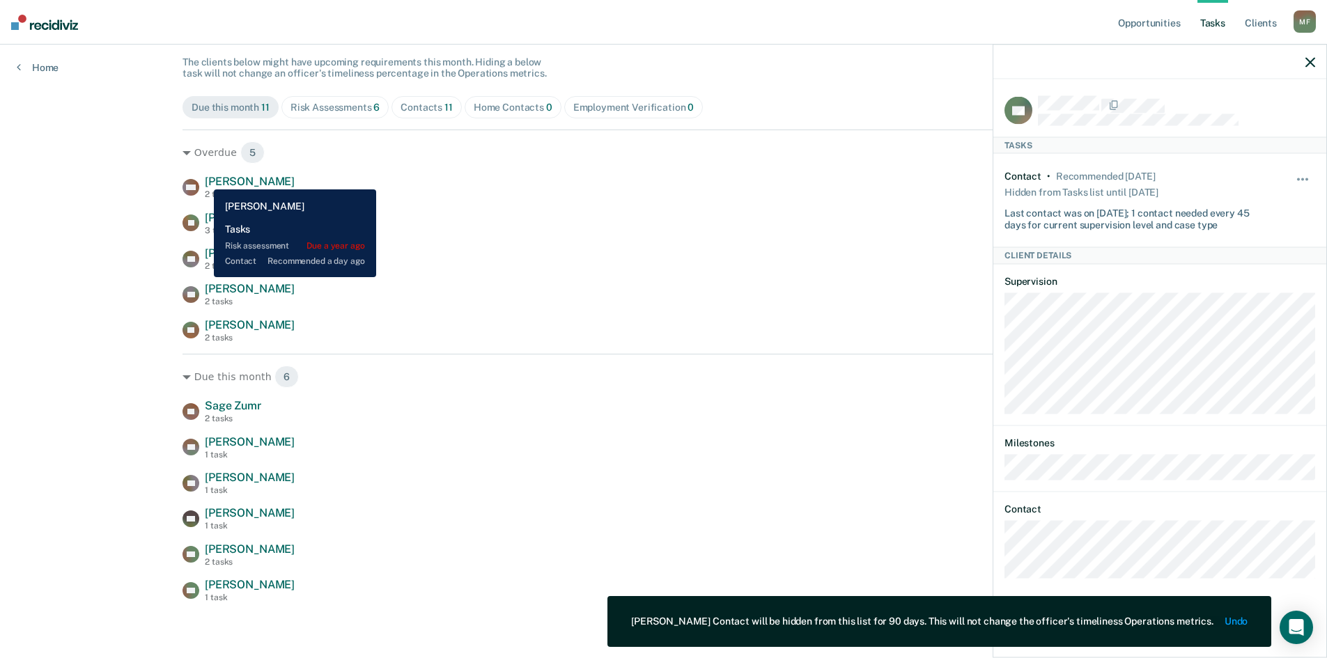 Image resolution: width=1327 pixels, height=658 pixels. I want to click on span: The clients below might have upcoming requirements this month. Hiding a below task will not chang..., so click(364, 68).